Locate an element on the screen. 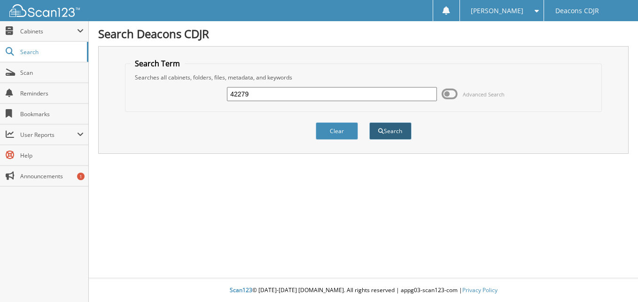 The width and height of the screenshot is (638, 302). button: Search is located at coordinates (391, 131).